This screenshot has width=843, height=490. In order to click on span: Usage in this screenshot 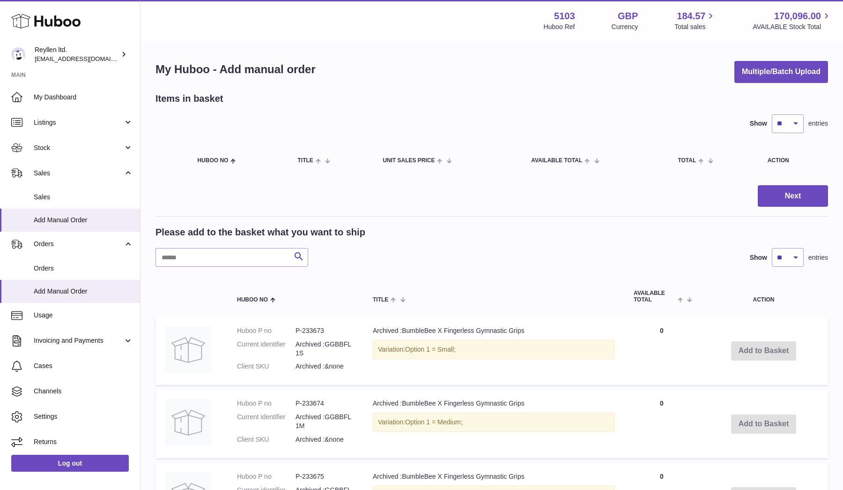, I will do `click(83, 315)`.